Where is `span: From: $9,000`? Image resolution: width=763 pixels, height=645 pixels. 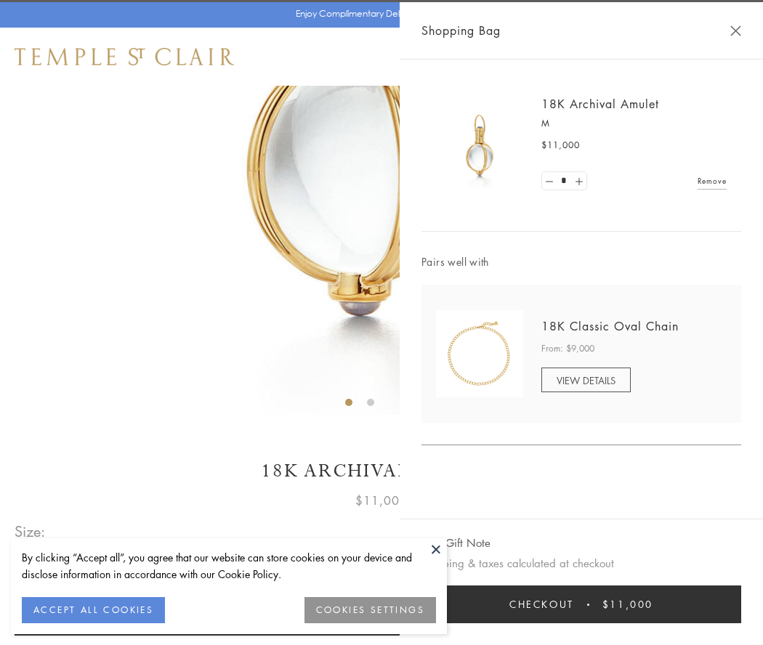 span: From: $9,000 is located at coordinates (568, 349).